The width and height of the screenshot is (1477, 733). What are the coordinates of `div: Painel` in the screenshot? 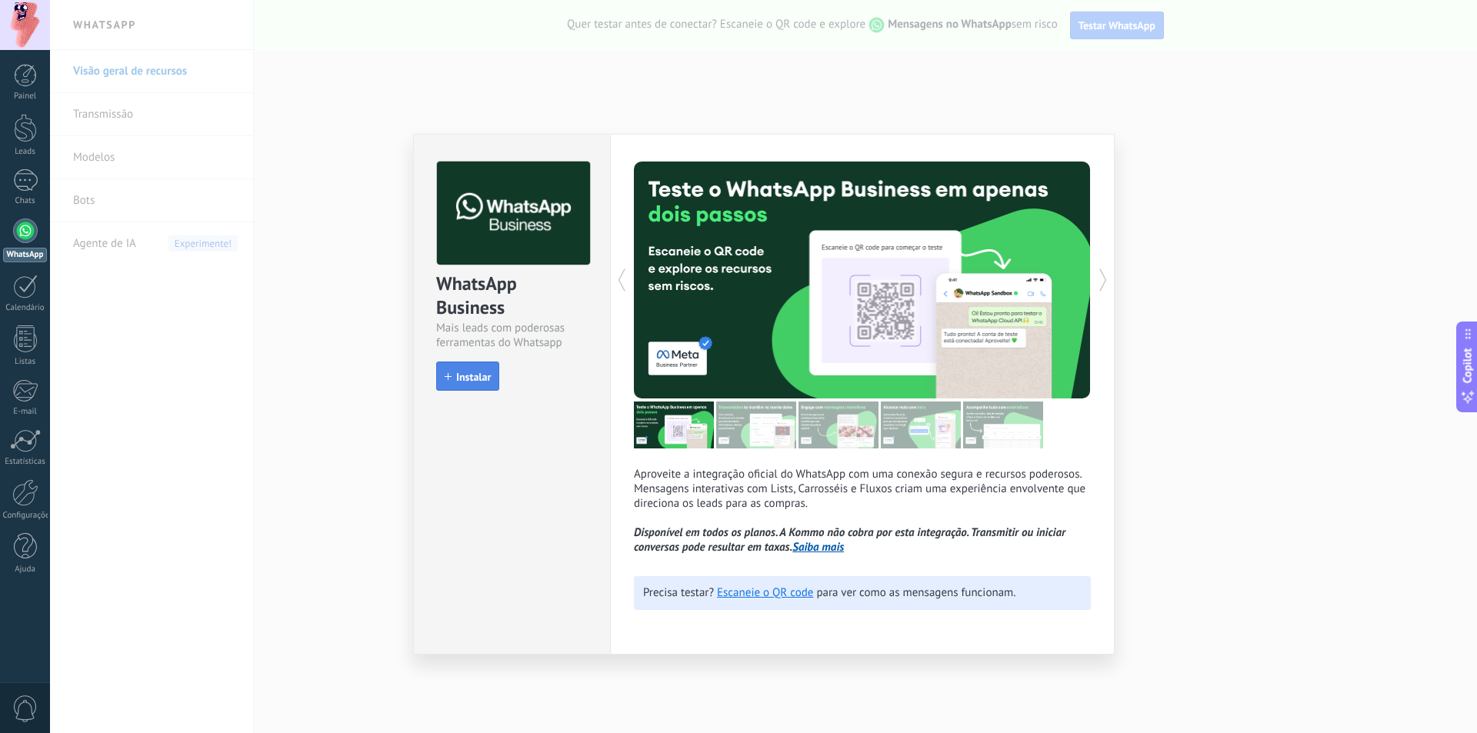 It's located at (25, 96).